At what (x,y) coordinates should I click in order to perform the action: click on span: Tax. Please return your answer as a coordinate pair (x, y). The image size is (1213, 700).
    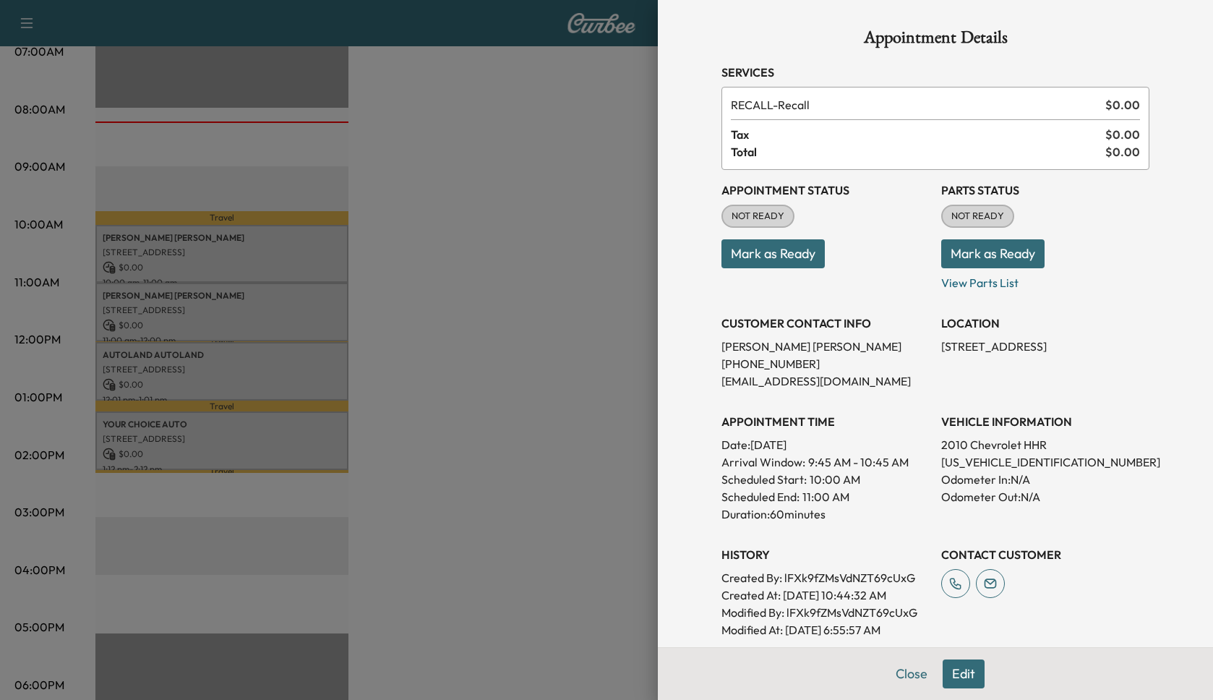
    Looking at the image, I should click on (918, 134).